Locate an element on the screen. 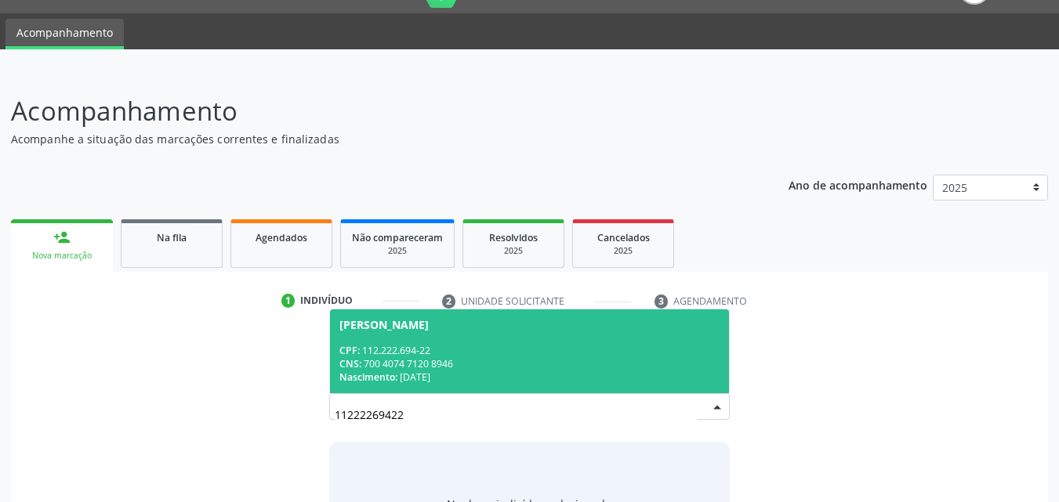 This screenshot has height=502, width=1059. span: Não compareceram is located at coordinates (397, 237).